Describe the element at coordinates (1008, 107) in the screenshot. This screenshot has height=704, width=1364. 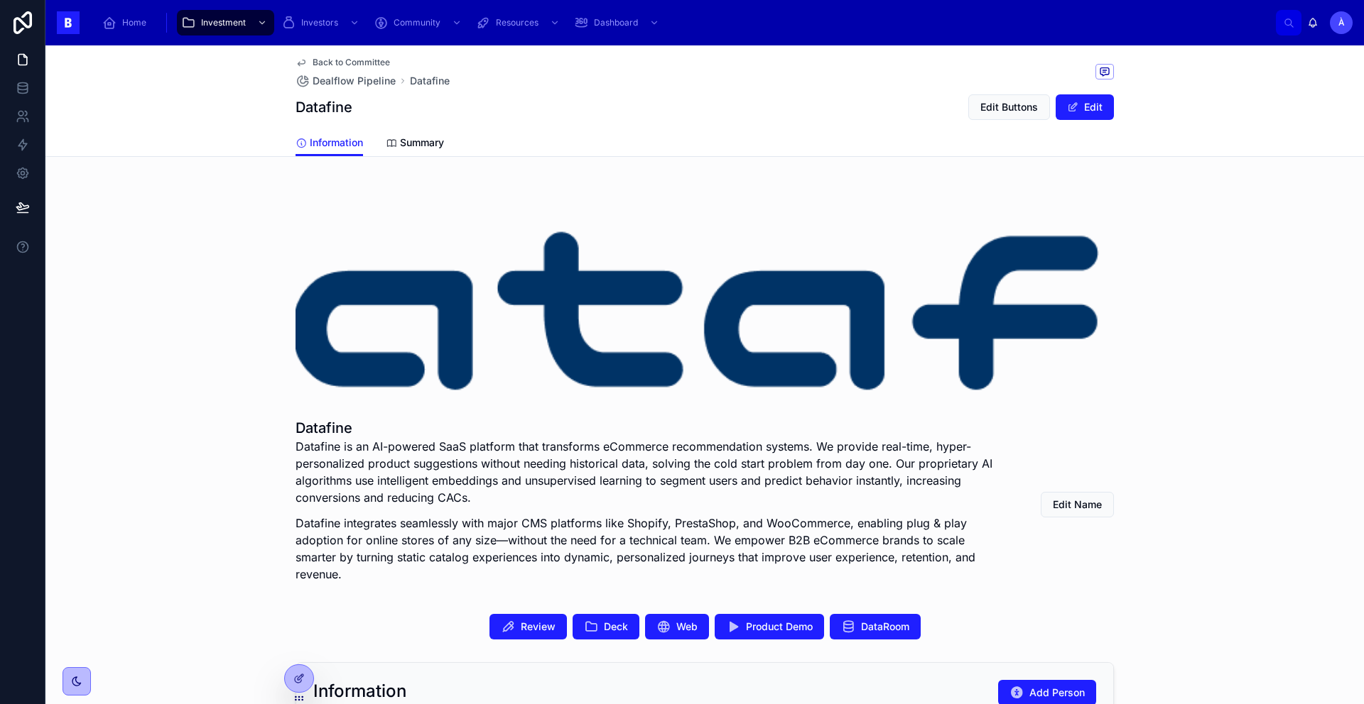
I see `button: Edit Buttons` at that location.